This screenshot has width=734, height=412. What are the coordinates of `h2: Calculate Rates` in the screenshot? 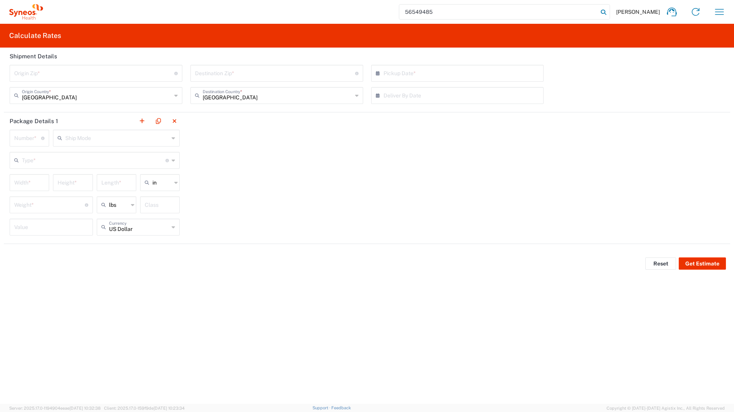 It's located at (35, 36).